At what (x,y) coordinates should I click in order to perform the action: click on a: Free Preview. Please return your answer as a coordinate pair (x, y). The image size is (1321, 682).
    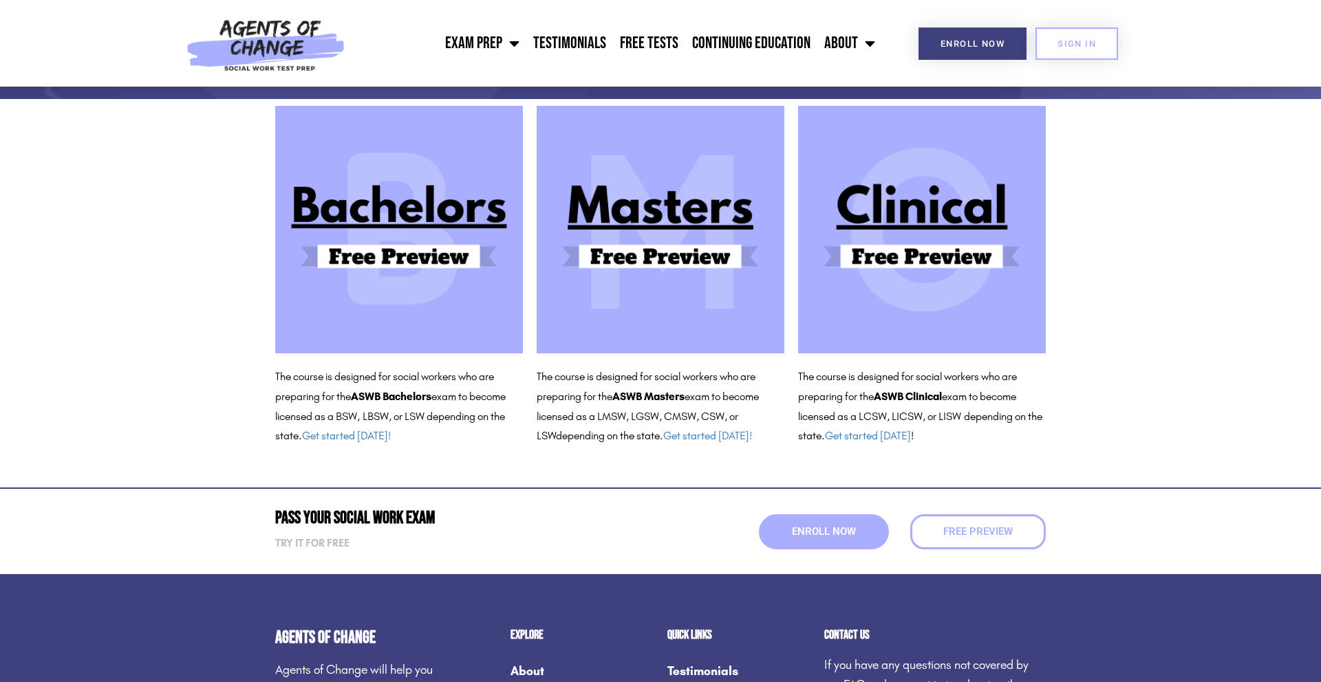
    Looking at the image, I should click on (977, 532).